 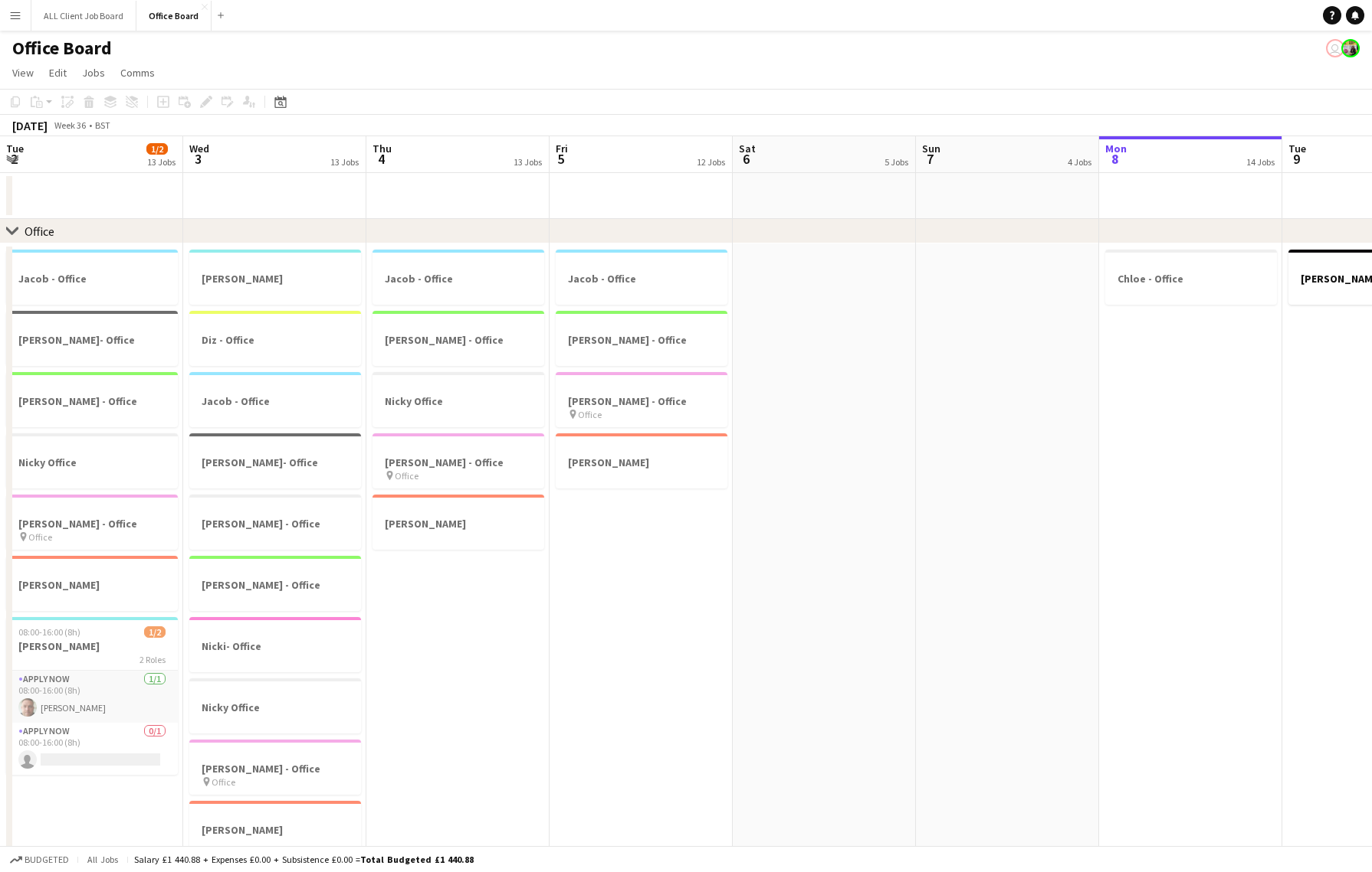 I want to click on span: Comms, so click(x=137, y=73).